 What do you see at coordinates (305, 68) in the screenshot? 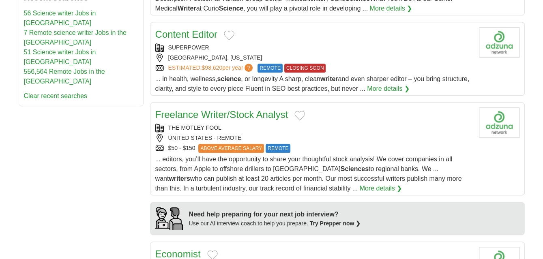
I see `span: CLOSING SOON` at bounding box center [305, 68].